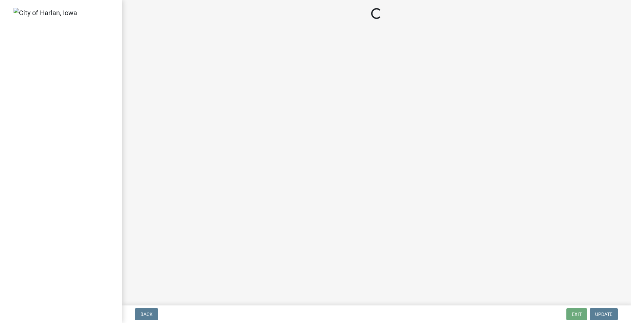 This screenshot has width=631, height=323. I want to click on img: City of Harlan, Iowa, so click(45, 13).